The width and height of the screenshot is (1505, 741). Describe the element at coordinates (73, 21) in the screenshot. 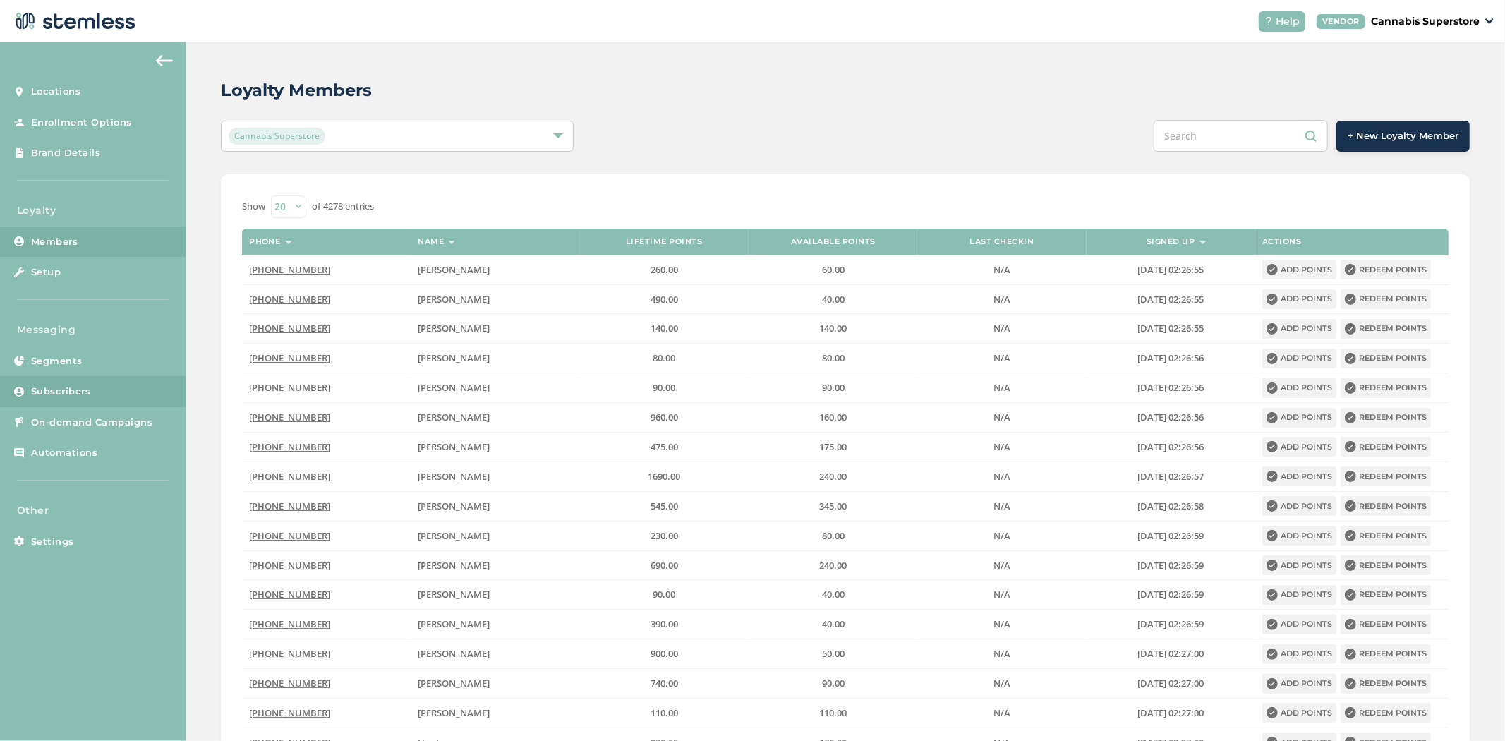

I see `img: logo-dark-0685b13c.svg` at that location.